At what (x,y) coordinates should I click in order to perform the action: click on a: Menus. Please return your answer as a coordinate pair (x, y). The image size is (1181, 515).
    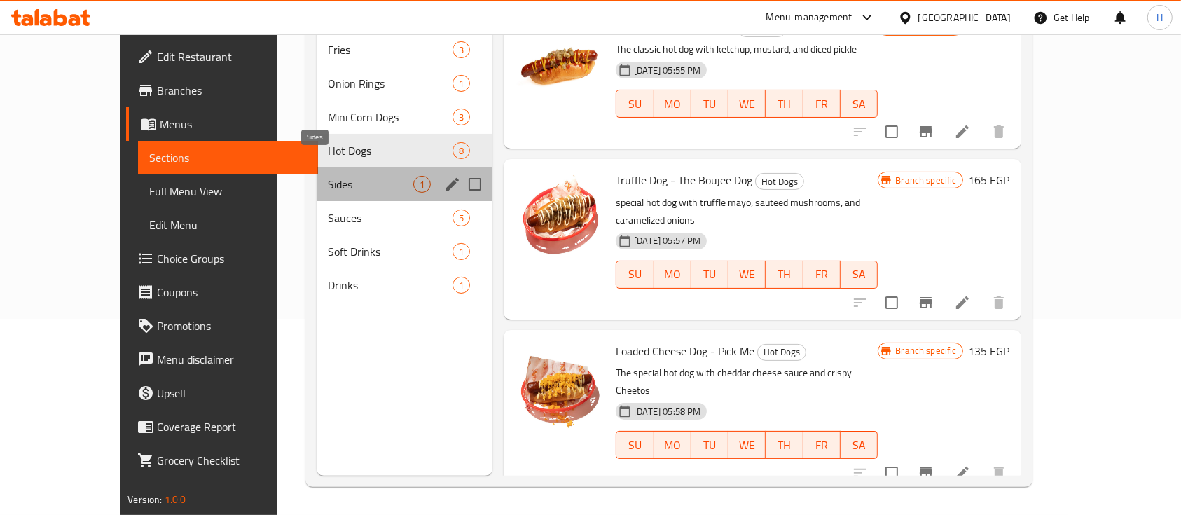
    Looking at the image, I should click on (222, 124).